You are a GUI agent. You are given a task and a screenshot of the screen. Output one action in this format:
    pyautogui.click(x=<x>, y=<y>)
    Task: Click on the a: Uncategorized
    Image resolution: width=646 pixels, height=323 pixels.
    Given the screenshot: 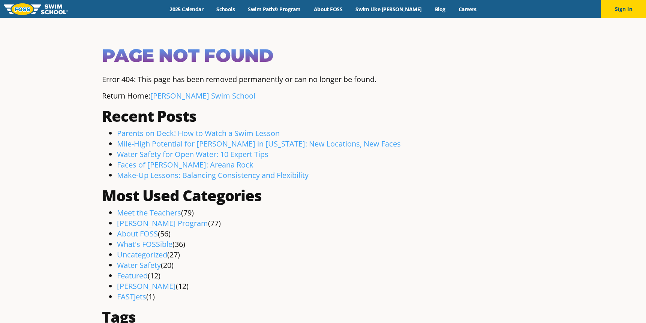 What is the action you would take?
    pyautogui.click(x=142, y=255)
    